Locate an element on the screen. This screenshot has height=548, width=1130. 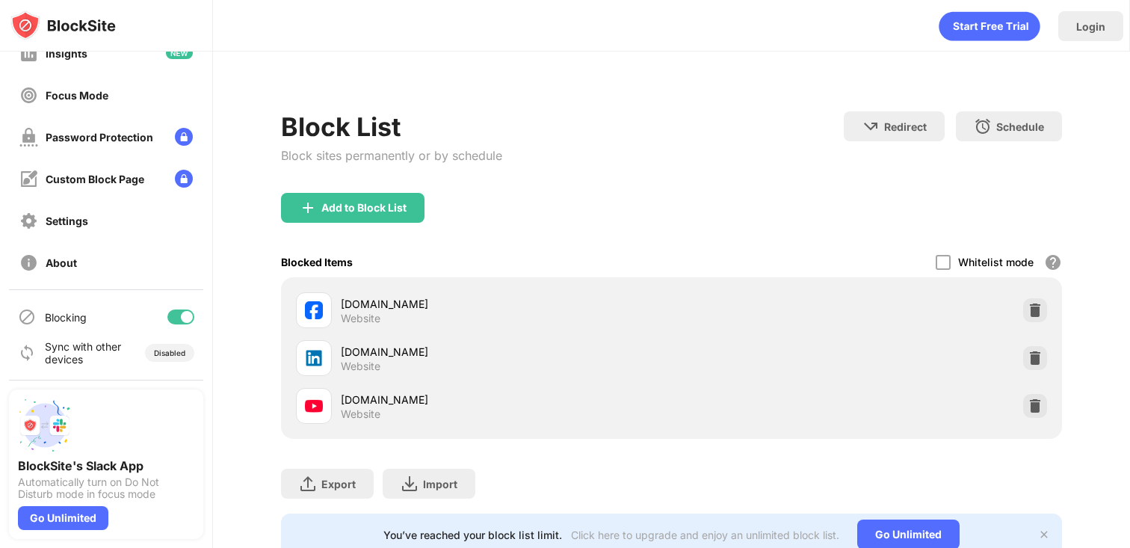
div: Sync with other devices is located at coordinates (83, 353).